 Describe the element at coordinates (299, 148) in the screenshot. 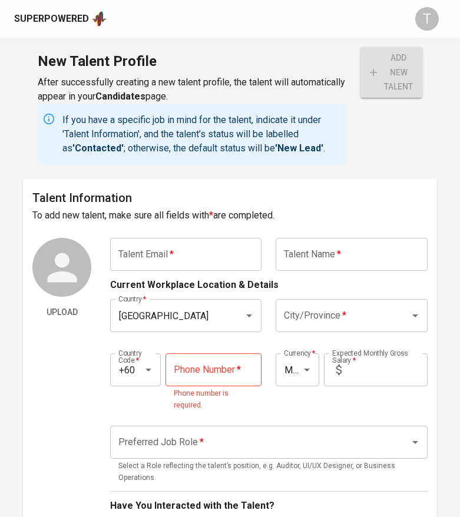

I see `b: 'New Lead'` at that location.